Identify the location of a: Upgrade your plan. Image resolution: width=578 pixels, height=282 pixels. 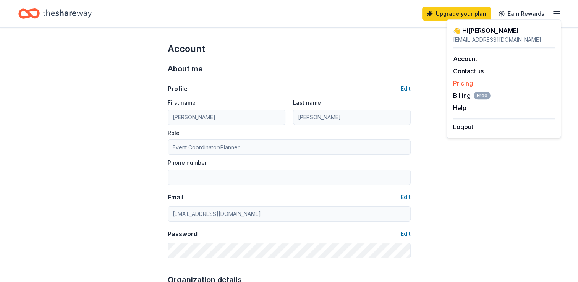
(456, 14).